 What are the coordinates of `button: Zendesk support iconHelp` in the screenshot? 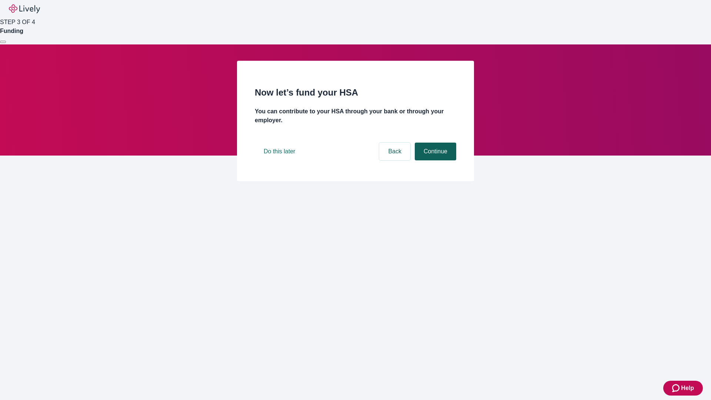 It's located at (683, 388).